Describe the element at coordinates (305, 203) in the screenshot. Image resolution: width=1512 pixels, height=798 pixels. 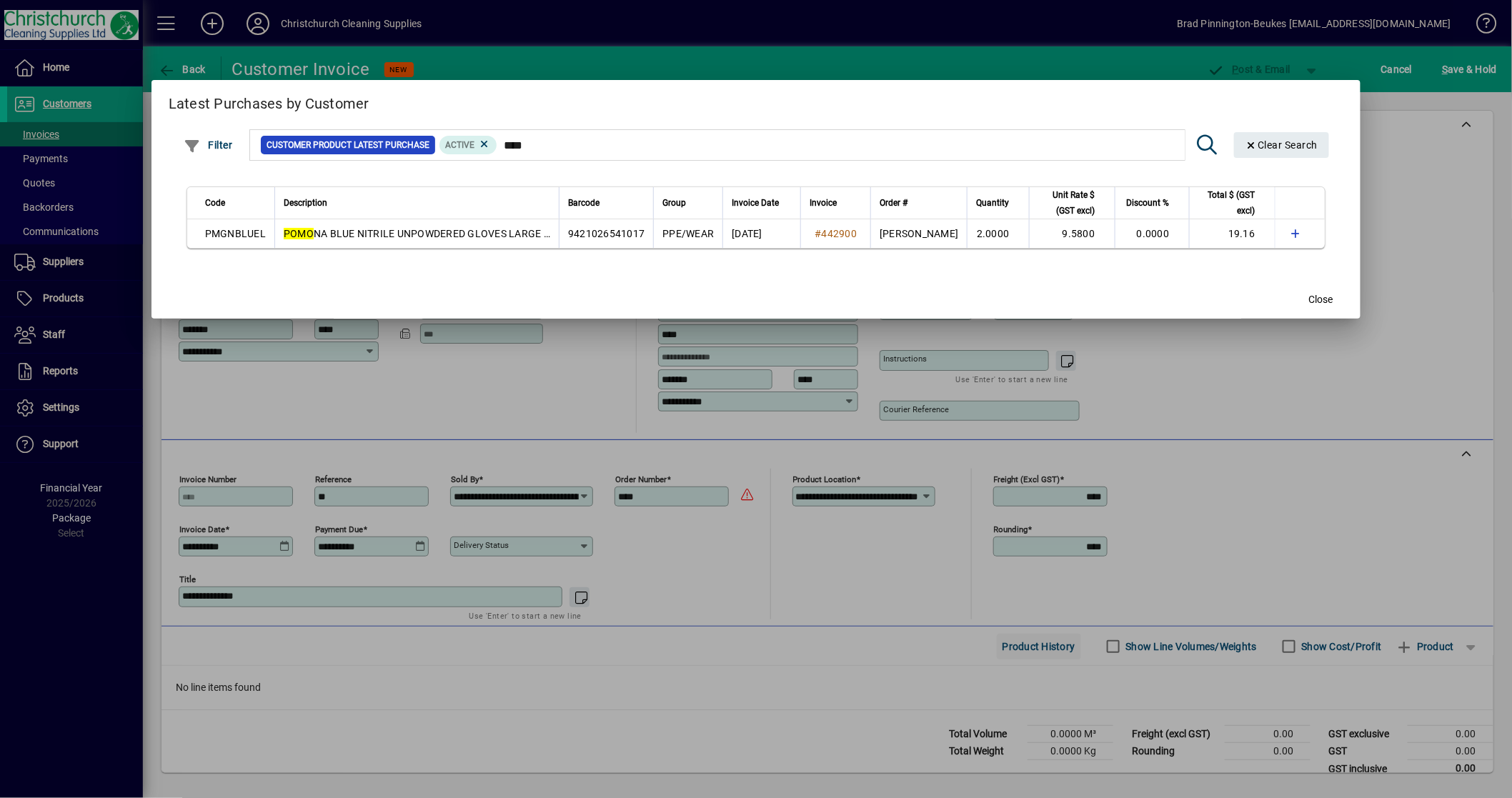
I see `span: Description` at that location.